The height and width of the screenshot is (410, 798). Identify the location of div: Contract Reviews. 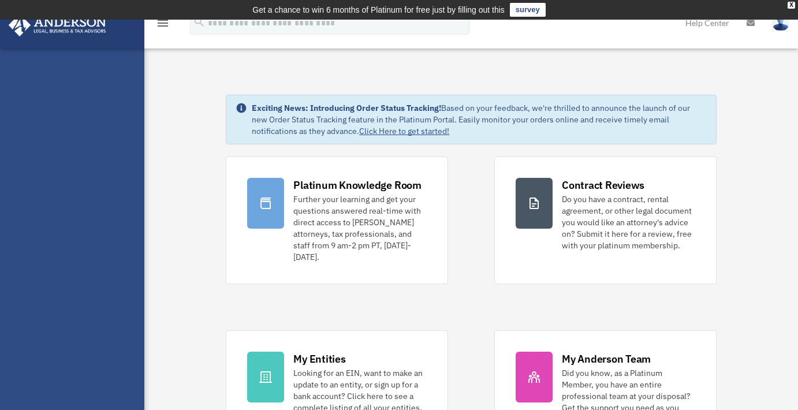
(603, 185).